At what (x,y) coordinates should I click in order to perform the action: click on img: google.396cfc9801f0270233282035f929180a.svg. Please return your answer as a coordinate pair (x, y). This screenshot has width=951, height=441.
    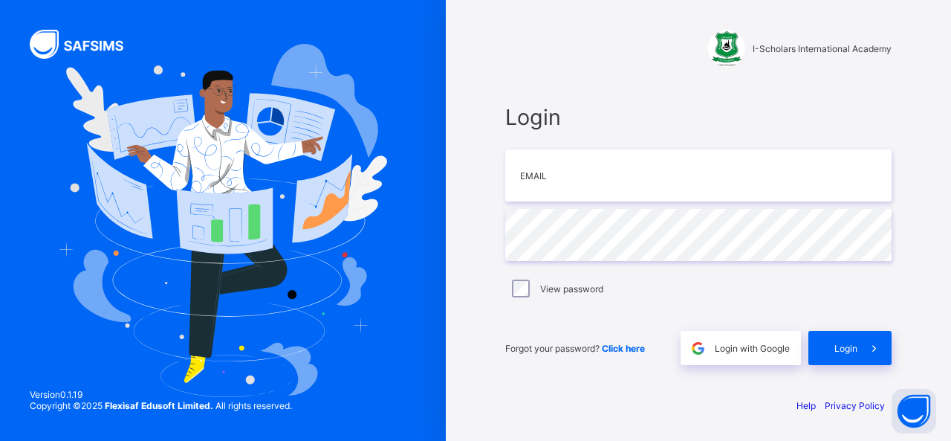
    Looking at the image, I should click on (698, 348).